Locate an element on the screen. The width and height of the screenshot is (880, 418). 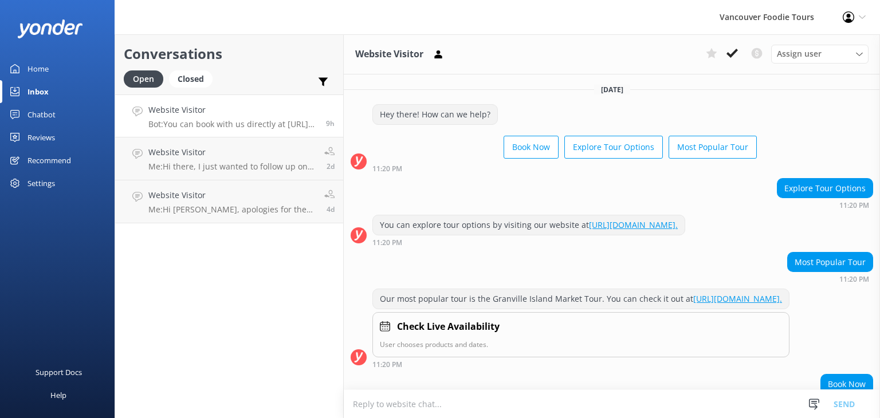
div: Chatbot is located at coordinates (41, 115).